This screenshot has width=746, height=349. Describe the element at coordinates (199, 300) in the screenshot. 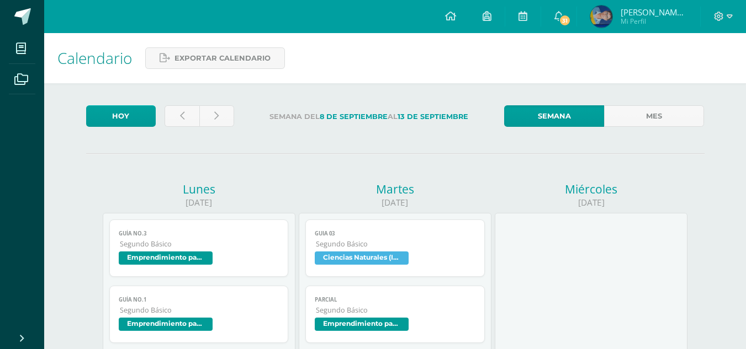

I see `span: GUÍA NO.1` at that location.